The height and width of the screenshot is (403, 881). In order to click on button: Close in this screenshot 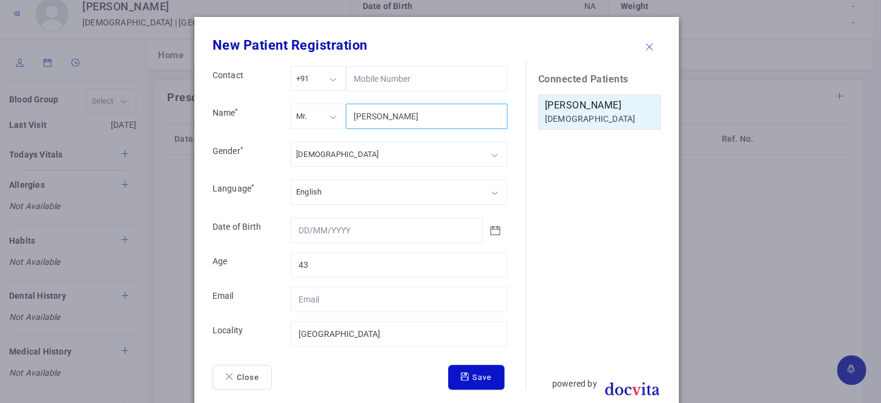, I will do `click(242, 377)`.